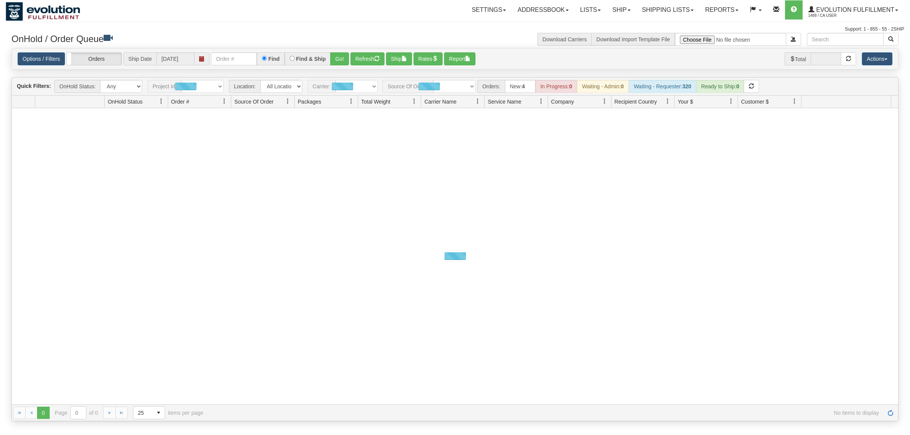 The width and height of the screenshot is (910, 435). What do you see at coordinates (180, 102) in the screenshot?
I see `span: Order #` at bounding box center [180, 102].